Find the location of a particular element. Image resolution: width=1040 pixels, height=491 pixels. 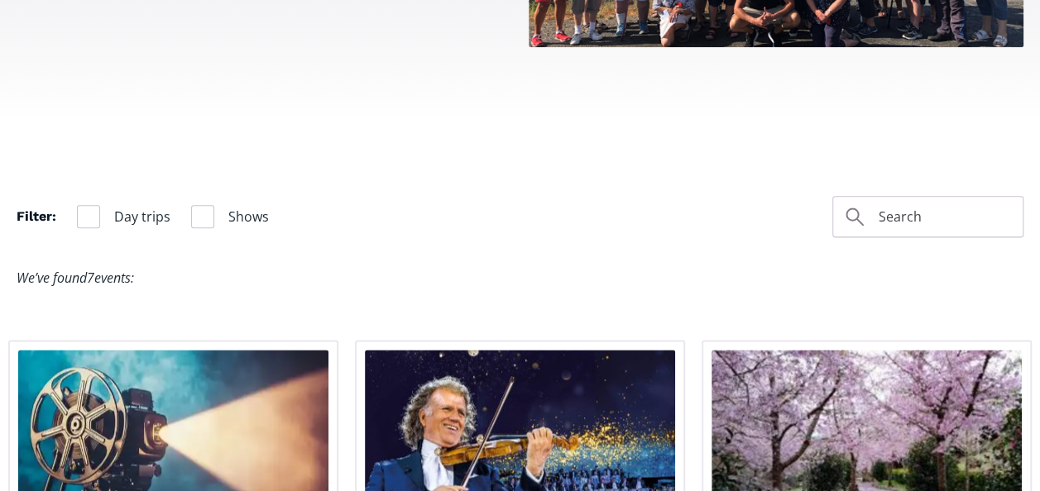

h4: Filter: is located at coordinates (36, 217).